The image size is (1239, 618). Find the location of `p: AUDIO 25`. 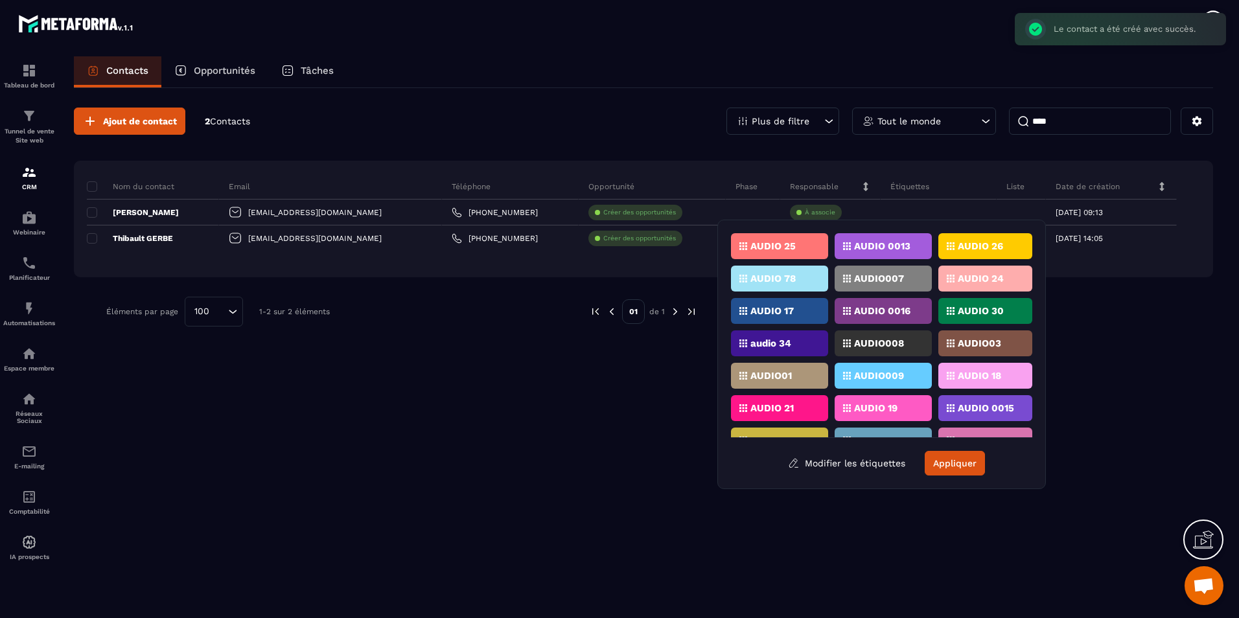

p: AUDIO 25 is located at coordinates (773, 246).